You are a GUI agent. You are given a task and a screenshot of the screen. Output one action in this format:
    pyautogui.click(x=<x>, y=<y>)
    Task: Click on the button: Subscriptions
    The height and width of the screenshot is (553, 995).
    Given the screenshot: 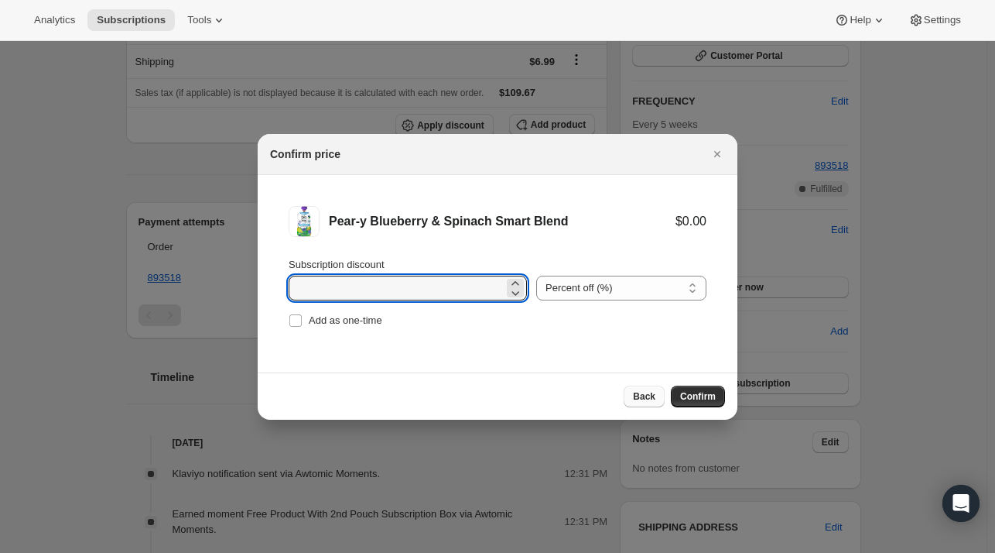 What is the action you would take?
    pyautogui.click(x=131, y=20)
    